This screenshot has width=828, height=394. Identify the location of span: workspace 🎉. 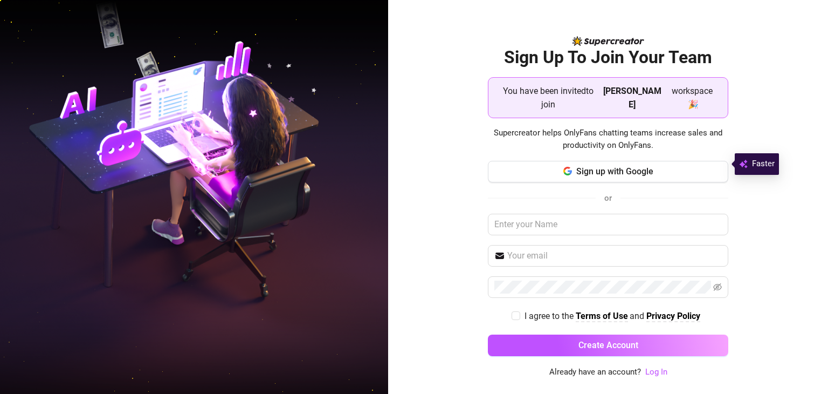
(692, 98).